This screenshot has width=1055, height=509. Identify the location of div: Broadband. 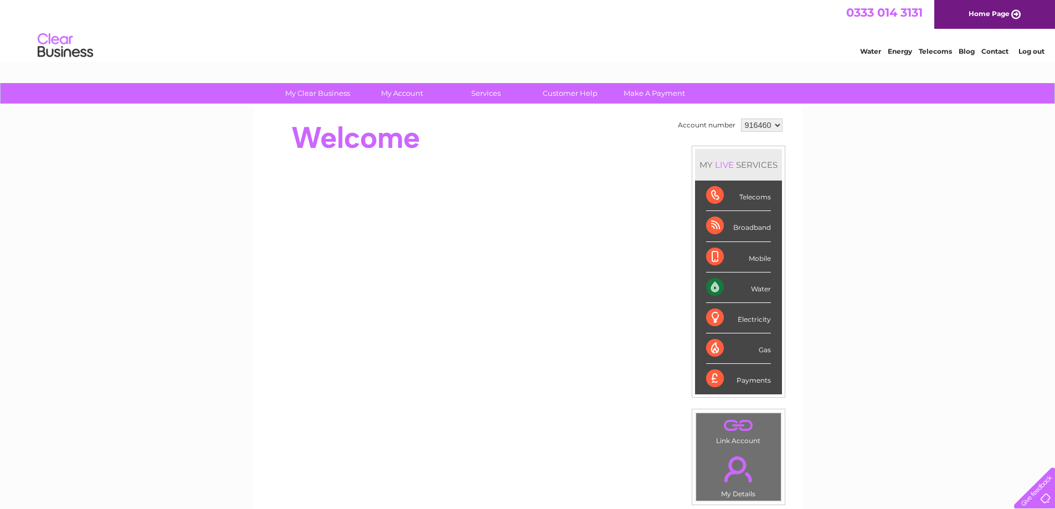
(738, 226).